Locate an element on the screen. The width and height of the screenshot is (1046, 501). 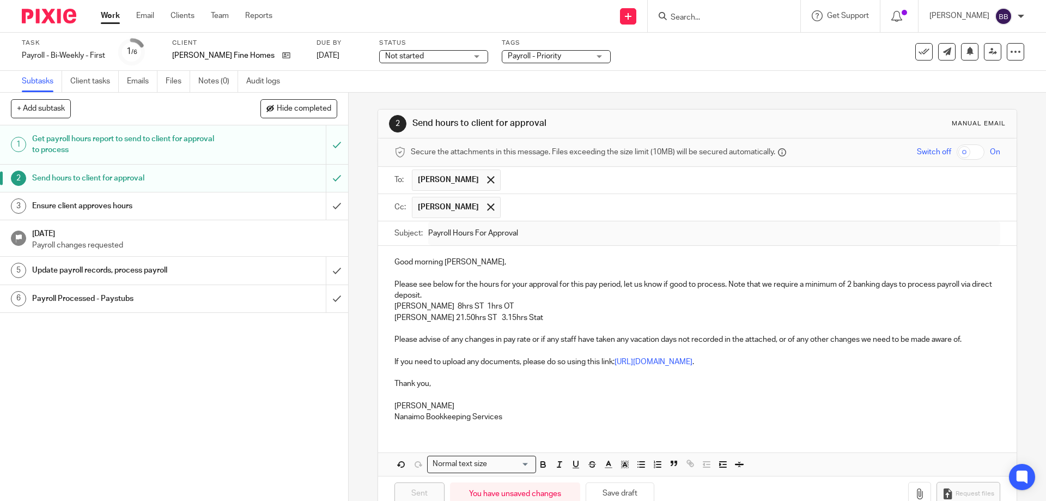
p: Please see below for the hours for your approval for this pay period, let us know if good to proc... is located at coordinates (697, 290).